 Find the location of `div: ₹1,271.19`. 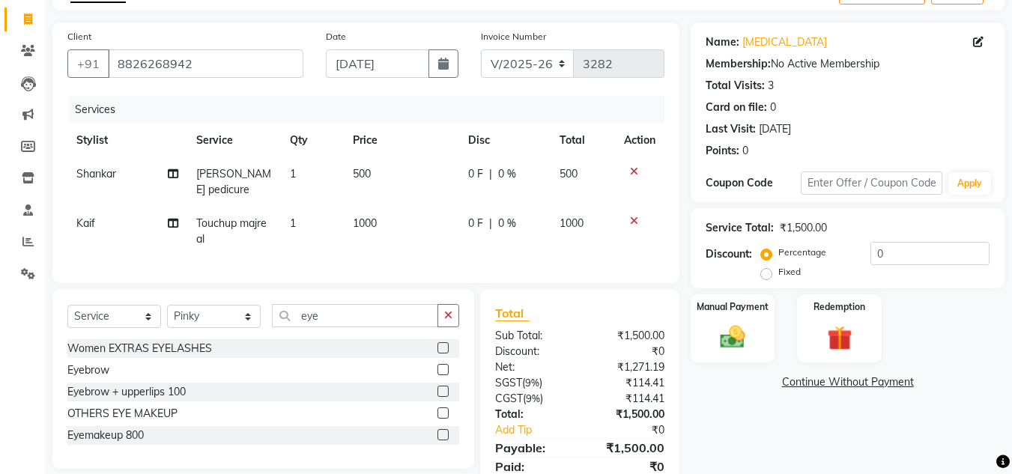

div: ₹1,271.19 is located at coordinates (627, 367).